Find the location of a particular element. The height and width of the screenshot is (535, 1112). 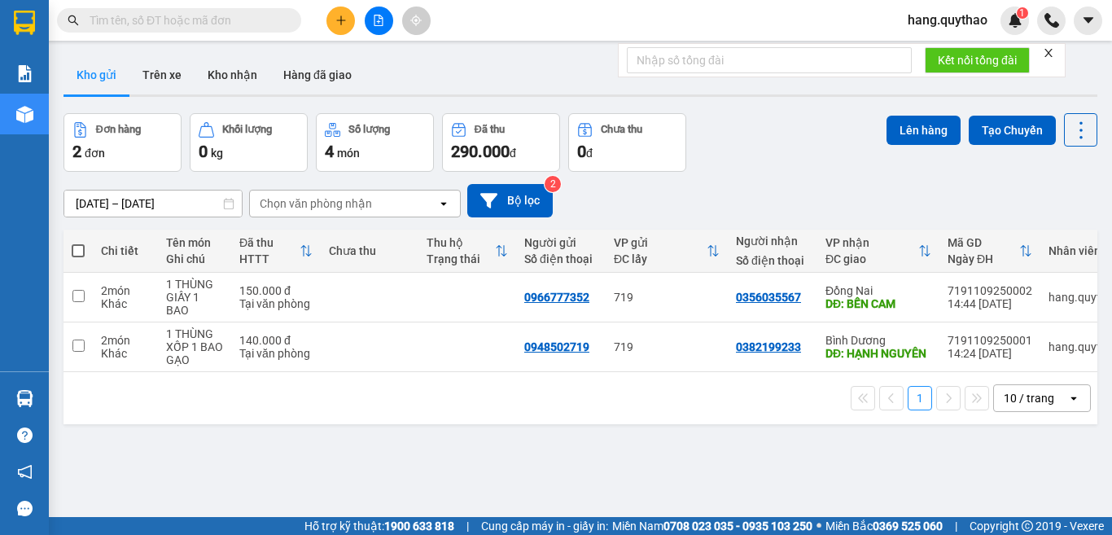

div: Chi tiết is located at coordinates (125, 251).